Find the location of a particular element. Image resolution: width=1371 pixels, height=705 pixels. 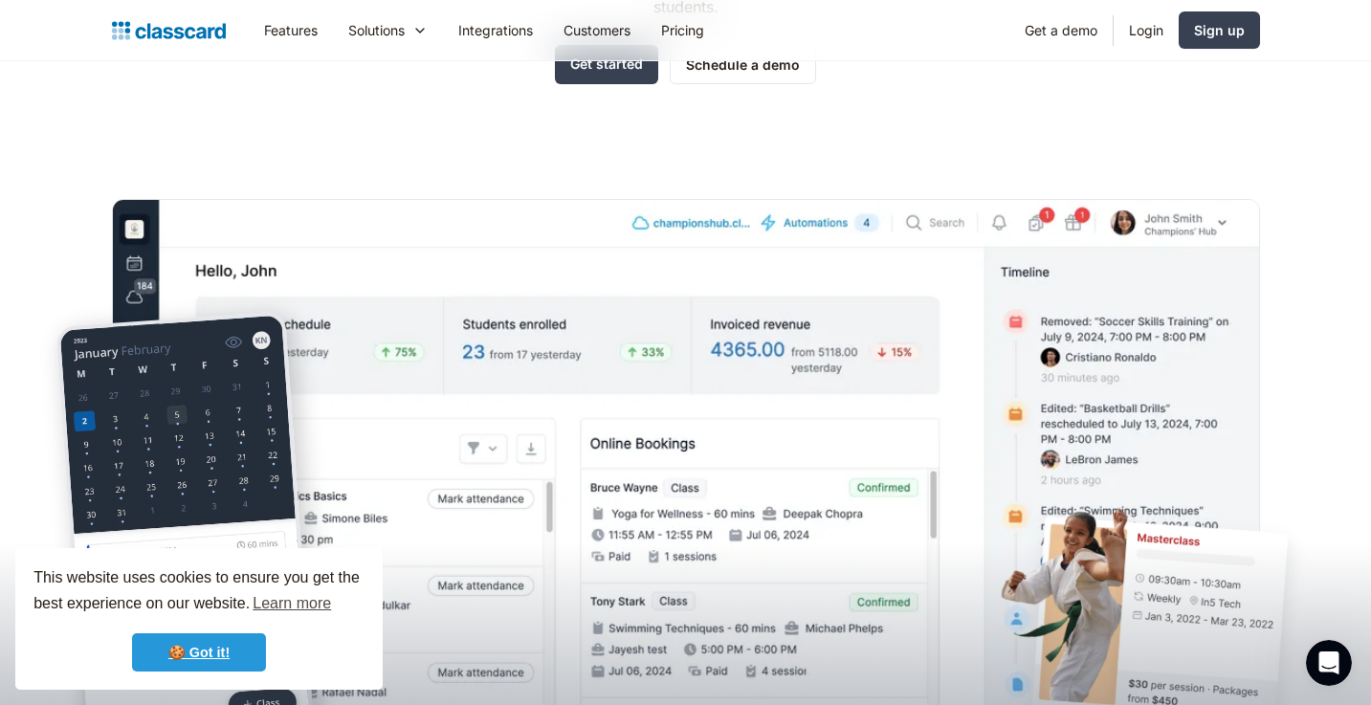

a: Customers is located at coordinates (597, 30).